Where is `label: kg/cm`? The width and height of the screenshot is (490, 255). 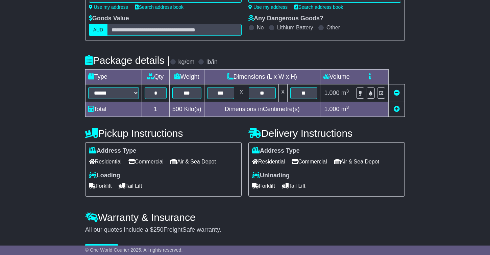 label: kg/cm is located at coordinates (186, 62).